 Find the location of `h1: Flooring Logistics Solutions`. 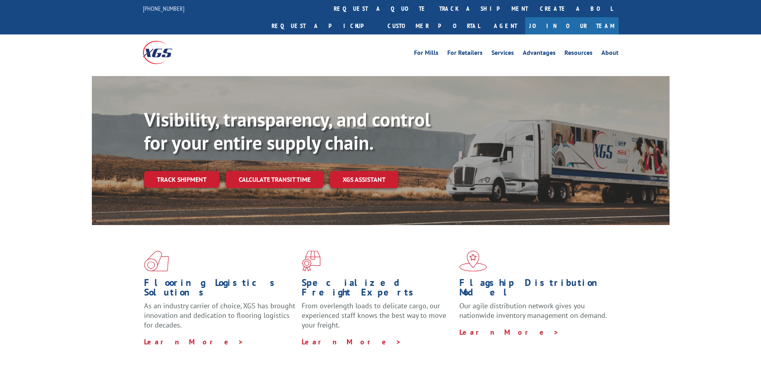

h1: Flooring Logistics Solutions is located at coordinates (220, 290).